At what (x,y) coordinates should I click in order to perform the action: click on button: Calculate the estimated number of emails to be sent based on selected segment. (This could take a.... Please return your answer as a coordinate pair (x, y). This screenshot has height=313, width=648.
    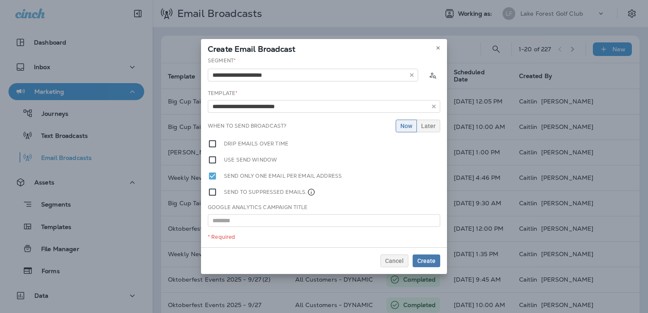
    Looking at the image, I should click on (433, 75).